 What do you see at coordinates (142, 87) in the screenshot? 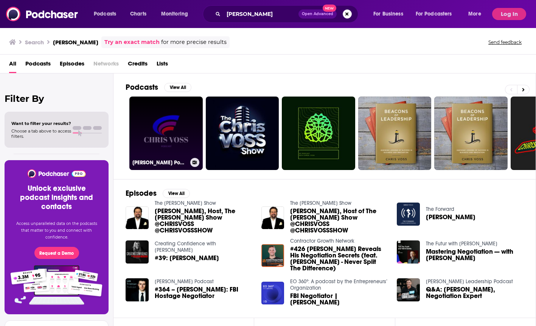
I see `h2: Podcasts` at bounding box center [142, 87].